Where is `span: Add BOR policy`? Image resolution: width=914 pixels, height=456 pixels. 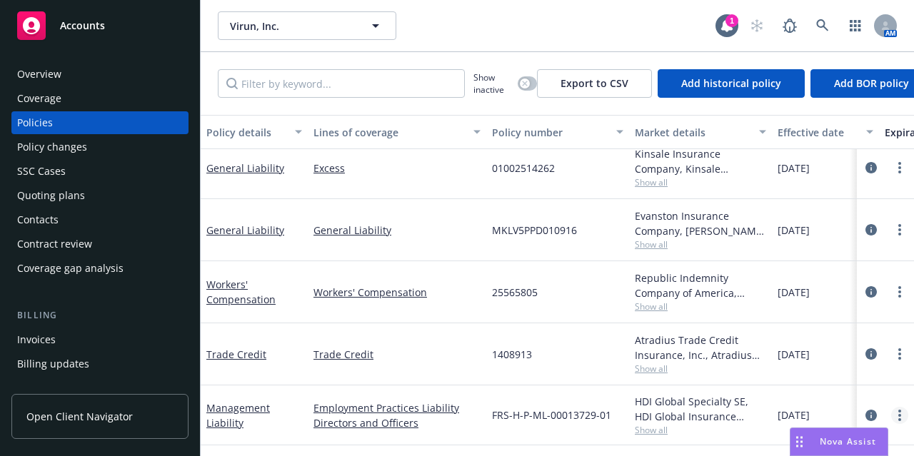
span: Add BOR policy is located at coordinates (871, 83).